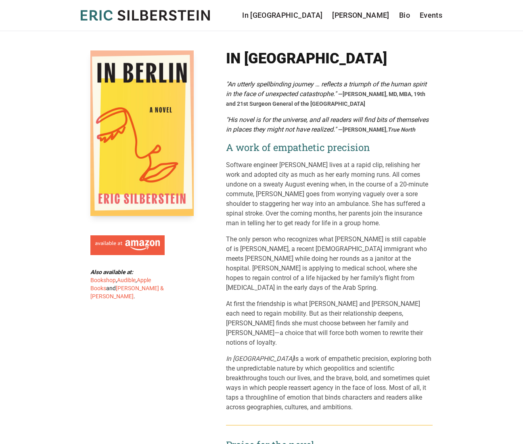 The height and width of the screenshot is (444, 523). Describe the element at coordinates (401, 130) in the screenshot. I see `em: True North` at that location.